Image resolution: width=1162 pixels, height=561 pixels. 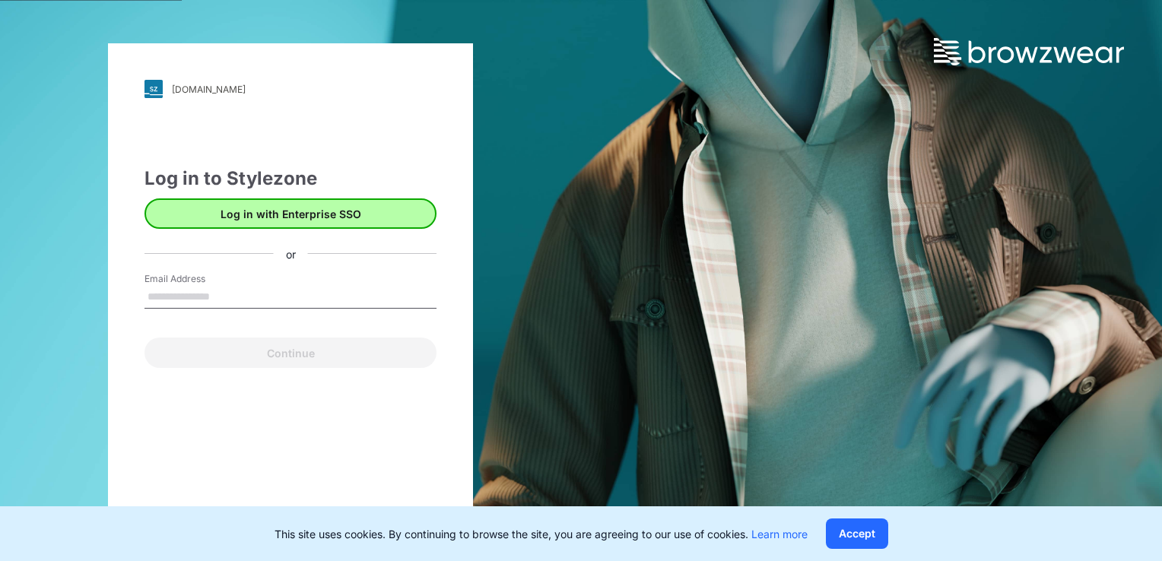 I want to click on a: Learn more, so click(x=780, y=534).